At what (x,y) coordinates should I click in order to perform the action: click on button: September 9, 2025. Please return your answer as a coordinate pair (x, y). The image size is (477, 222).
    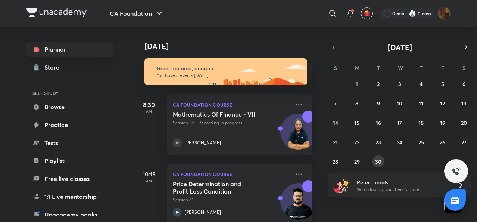
    Looking at the image, I should click on (379, 103).